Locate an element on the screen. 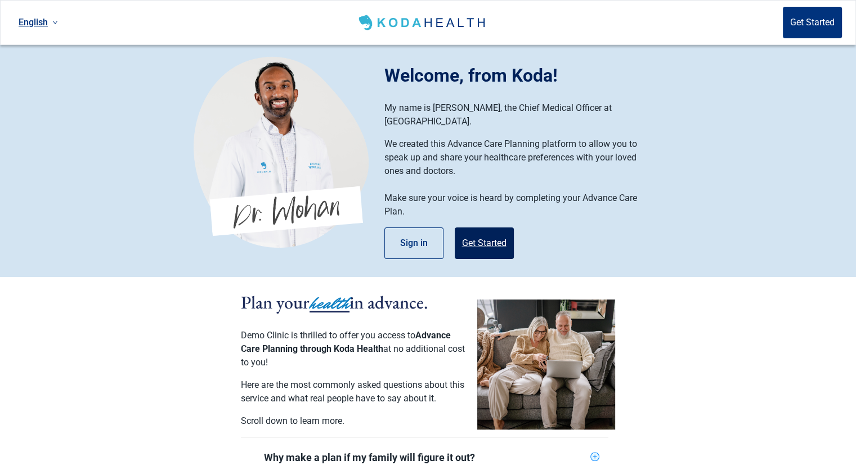  span: Demo Clinic is thrilled to offer you access to is located at coordinates (328, 335).